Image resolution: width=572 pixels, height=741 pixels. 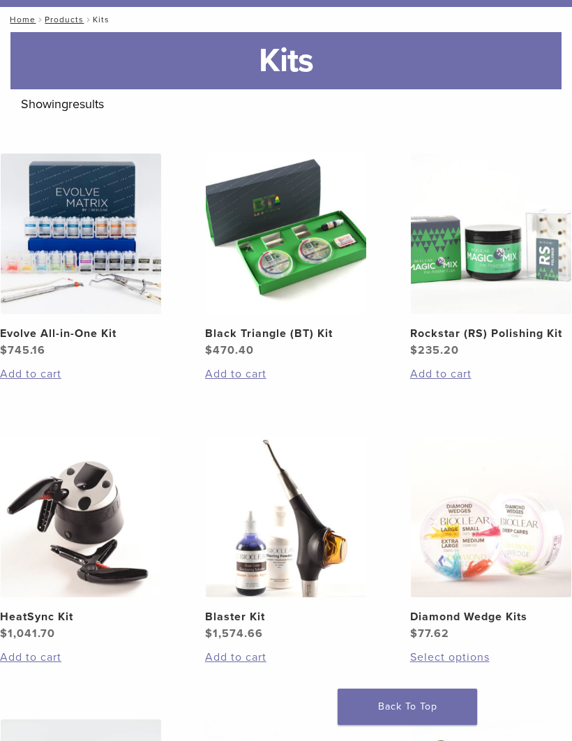 What do you see at coordinates (435, 350) in the screenshot?
I see `bdi: 235.20` at bounding box center [435, 350].